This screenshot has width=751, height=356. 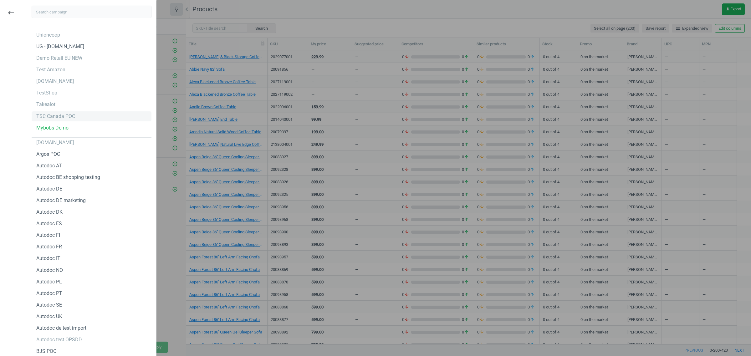 What do you see at coordinates (49, 224) in the screenshot?
I see `div: Autodoc ES` at bounding box center [49, 224].